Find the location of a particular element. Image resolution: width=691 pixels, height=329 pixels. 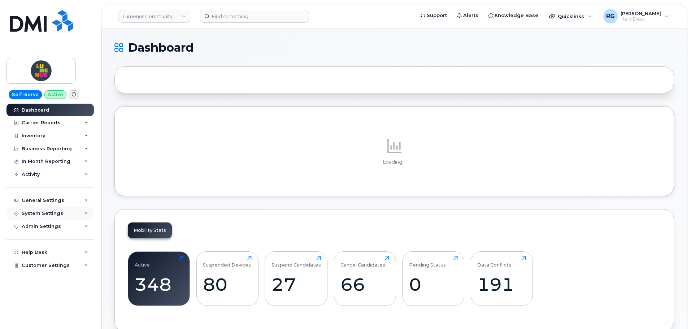

div: 191 is located at coordinates (502, 284).